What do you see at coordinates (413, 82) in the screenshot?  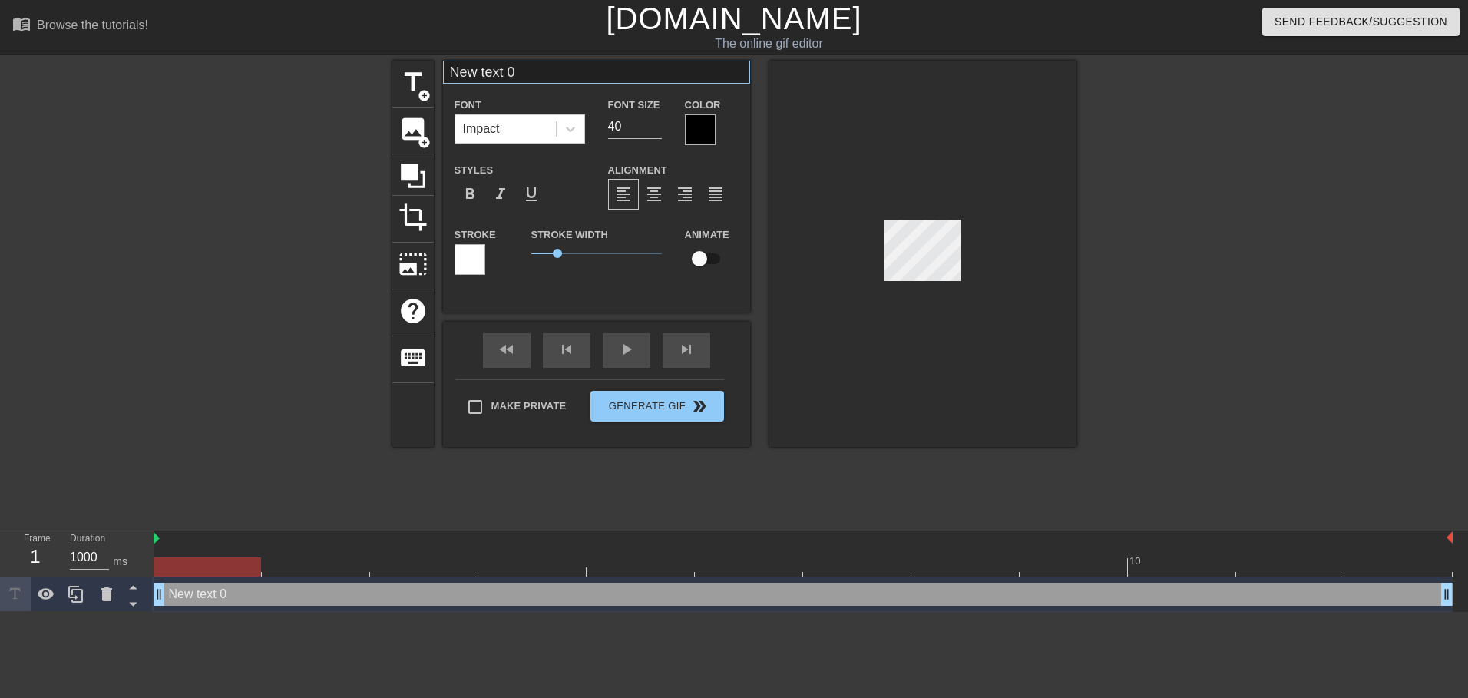 I see `span: title` at bounding box center [413, 82].